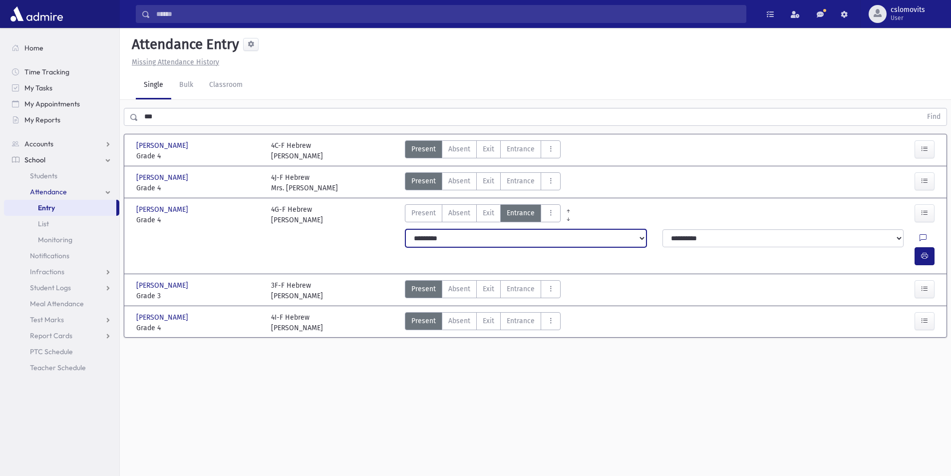  What do you see at coordinates (226, 85) in the screenshot?
I see `a: Classroom` at bounding box center [226, 85].